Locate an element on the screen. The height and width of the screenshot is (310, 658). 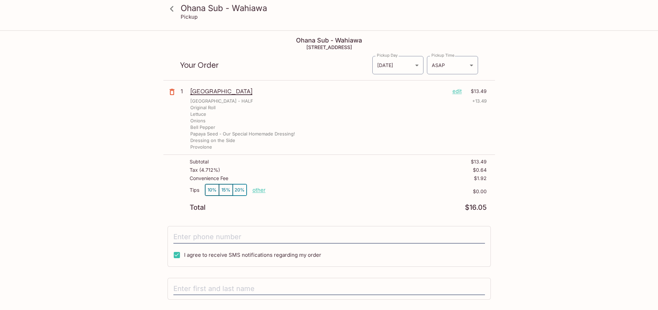
button: other is located at coordinates (259, 190).